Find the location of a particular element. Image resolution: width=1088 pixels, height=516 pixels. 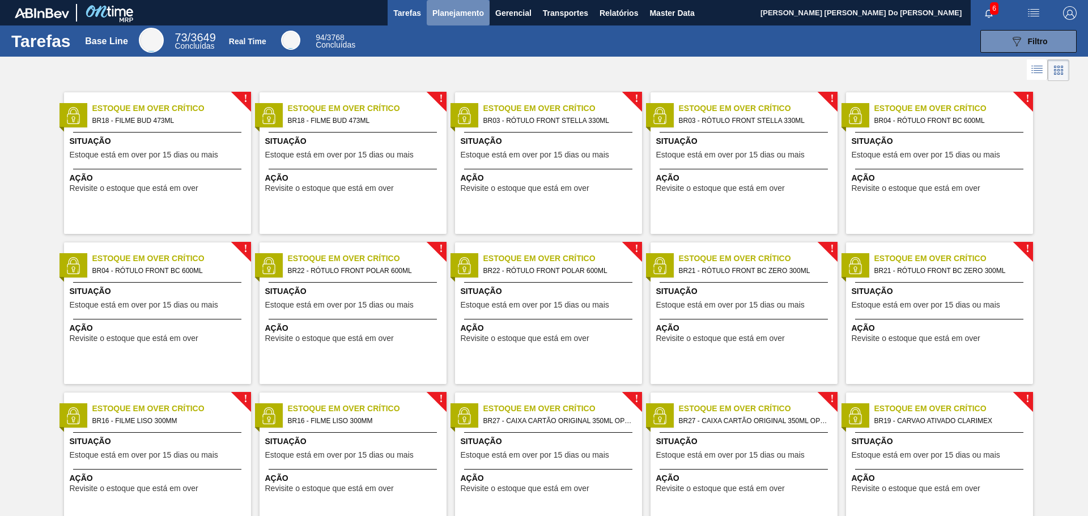

h1: Tarefas is located at coordinates (41, 41).